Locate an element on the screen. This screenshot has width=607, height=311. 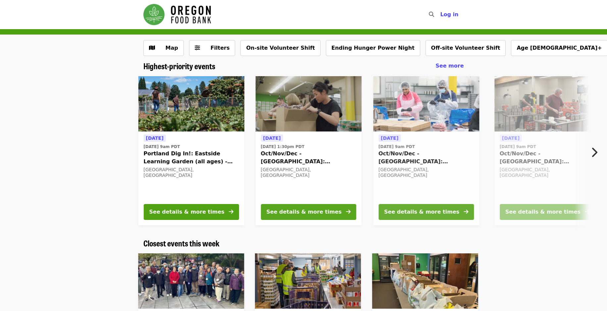
a: Clay Street Table Food Pantry- Free Food Market is located at coordinates (191, 281).